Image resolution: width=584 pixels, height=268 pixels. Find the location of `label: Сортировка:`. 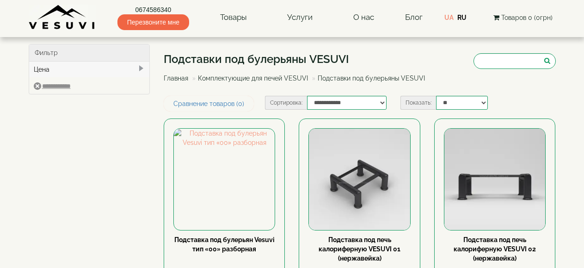

label: Сортировка: is located at coordinates (286, 103).